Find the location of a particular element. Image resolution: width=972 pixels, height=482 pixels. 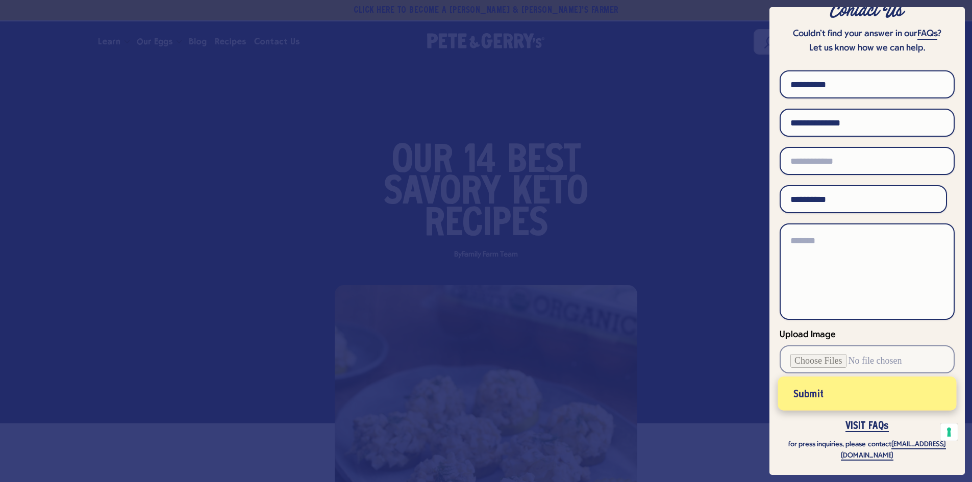

p: Couldn’t find your answer in our ? is located at coordinates (867, 34).